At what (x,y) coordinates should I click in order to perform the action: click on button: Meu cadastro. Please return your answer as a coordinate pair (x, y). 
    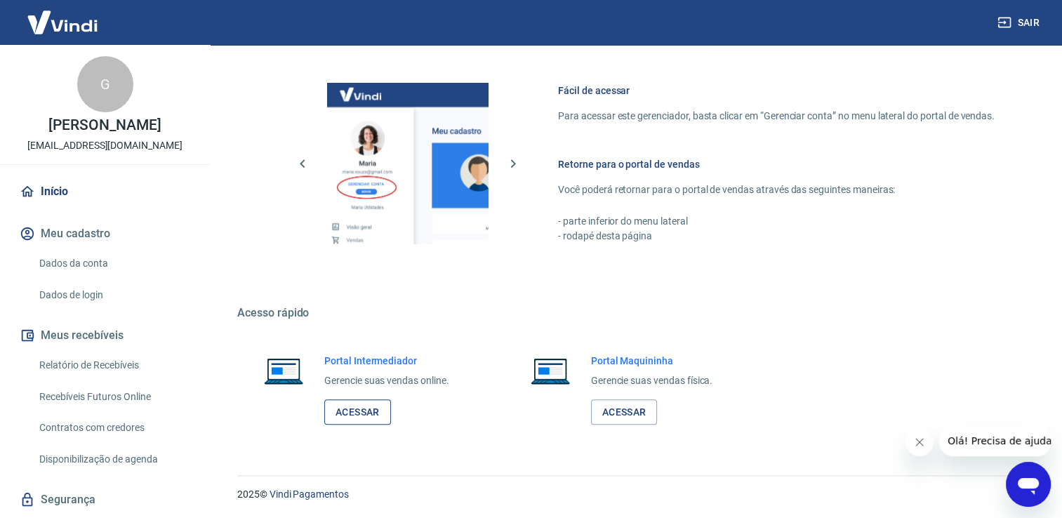
    Looking at the image, I should click on (105, 234).